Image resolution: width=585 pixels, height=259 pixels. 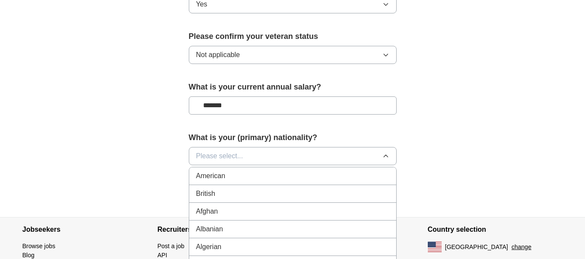 What do you see at coordinates (496, 230) in the screenshot?
I see `h4: Country selection` at bounding box center [496, 230].